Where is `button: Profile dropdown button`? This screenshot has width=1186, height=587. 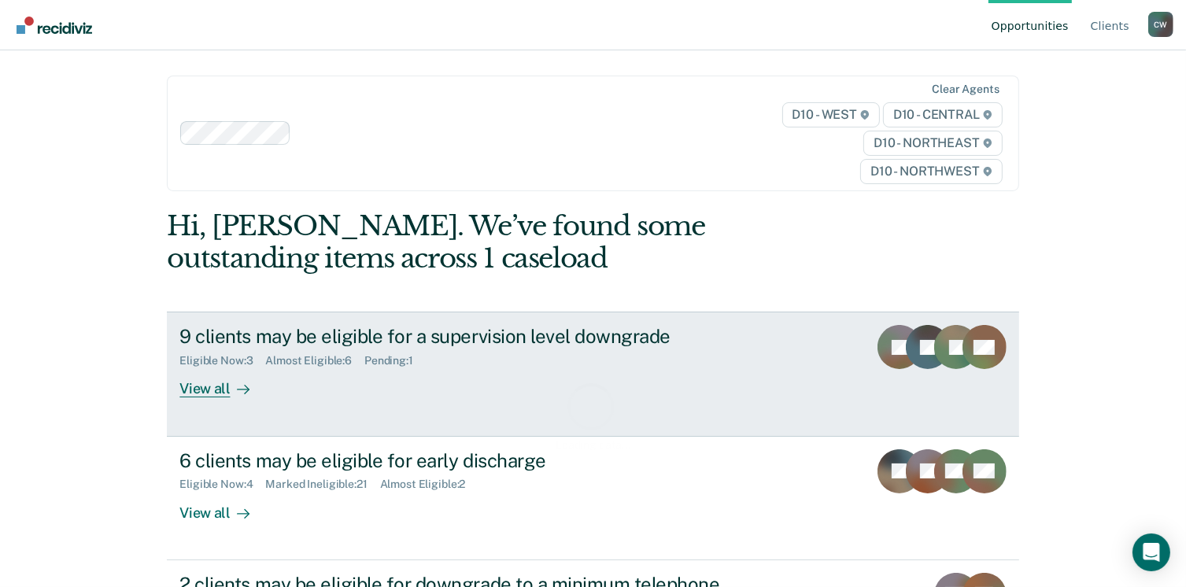 button: Profile dropdown button is located at coordinates (1161, 24).